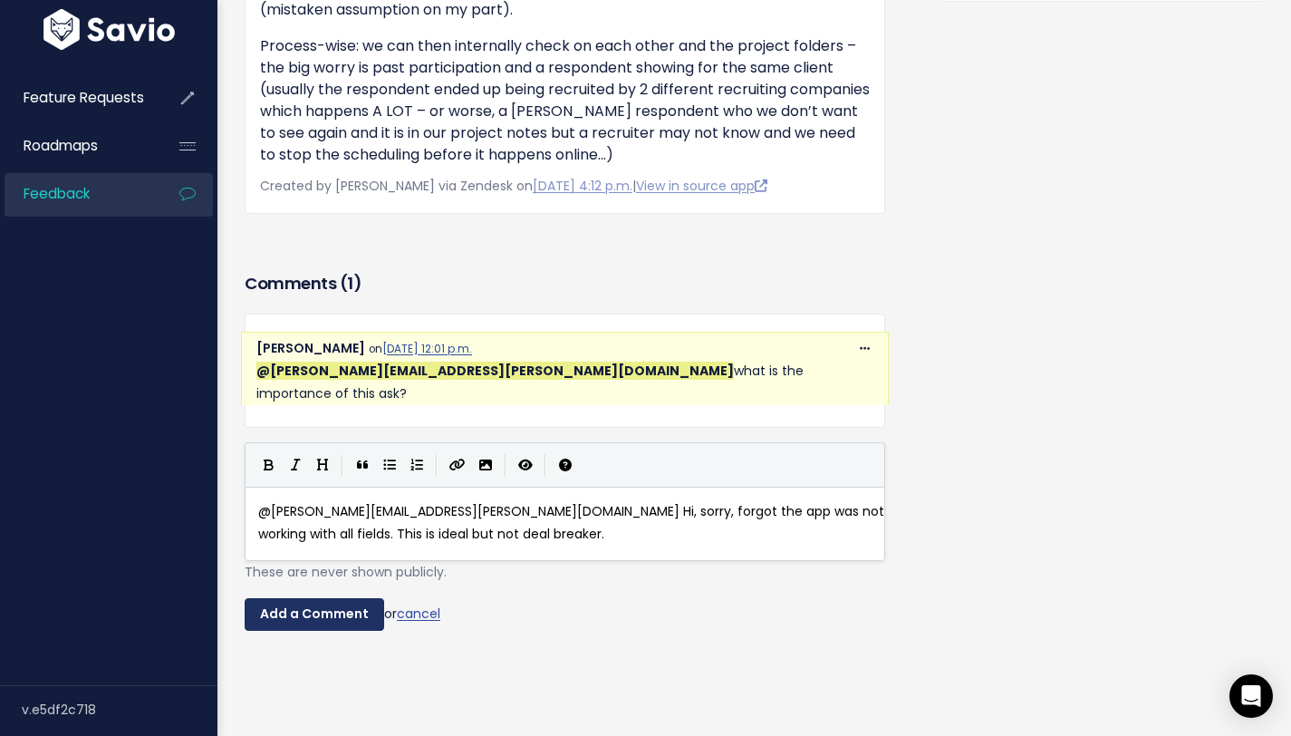 The width and height of the screenshot is (1291, 736). What do you see at coordinates (565, 382) in the screenshot?
I see `p: what is the importance of this ask?` at bounding box center [565, 382].